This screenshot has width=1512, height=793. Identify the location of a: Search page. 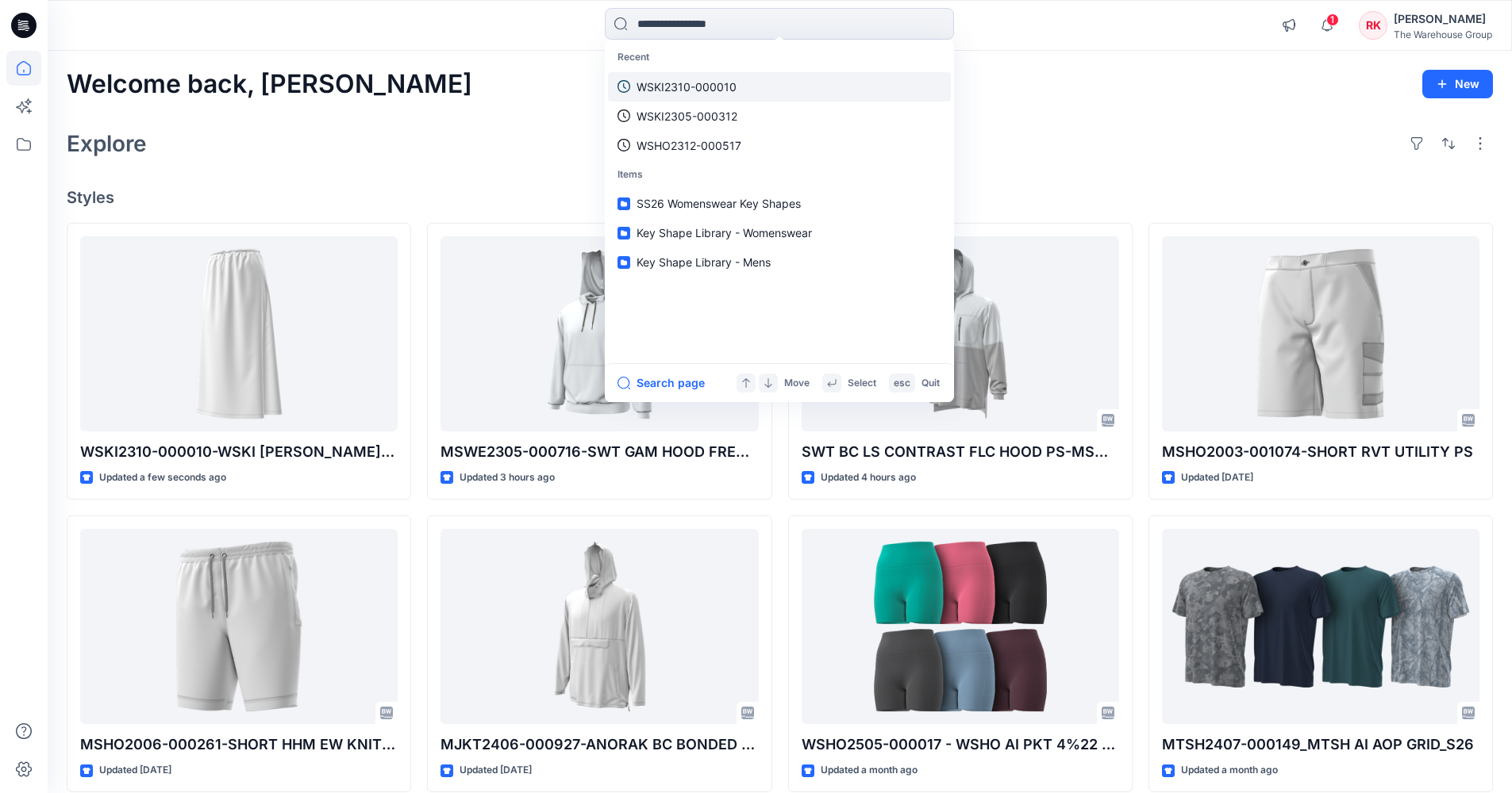
(661, 383).